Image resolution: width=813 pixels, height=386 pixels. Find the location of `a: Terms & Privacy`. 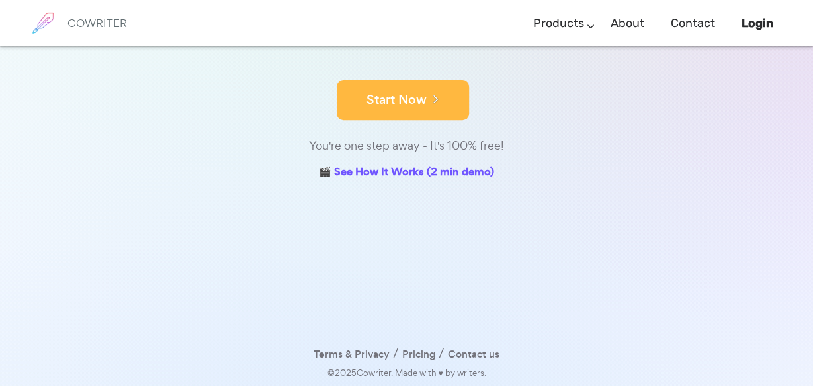

a: Terms & Privacy is located at coordinates (351, 354).